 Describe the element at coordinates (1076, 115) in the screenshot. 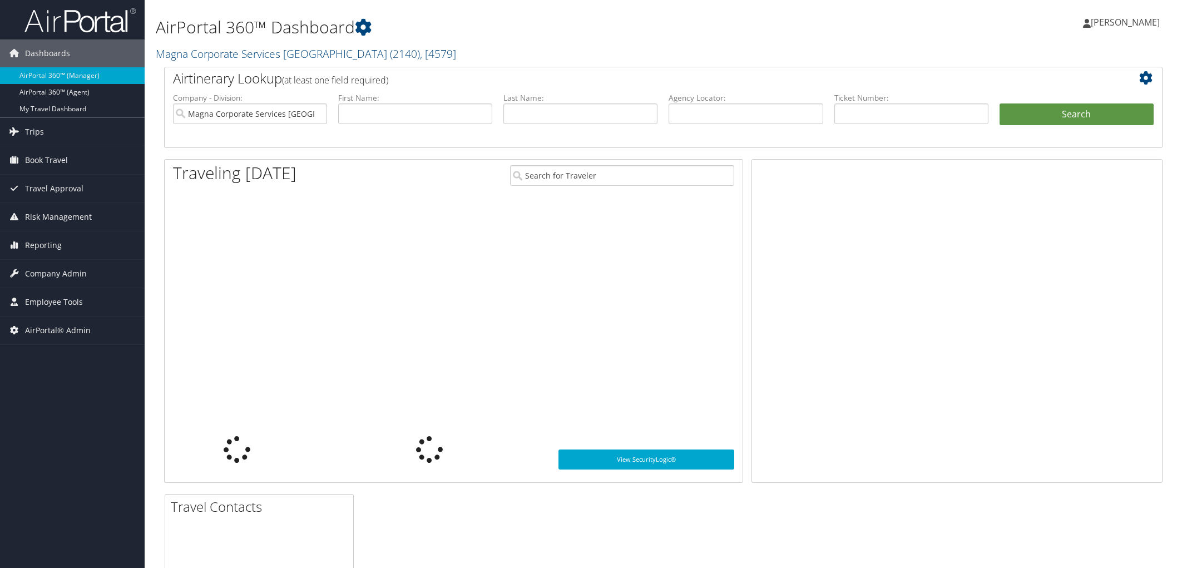

I see `button: Search` at that location.